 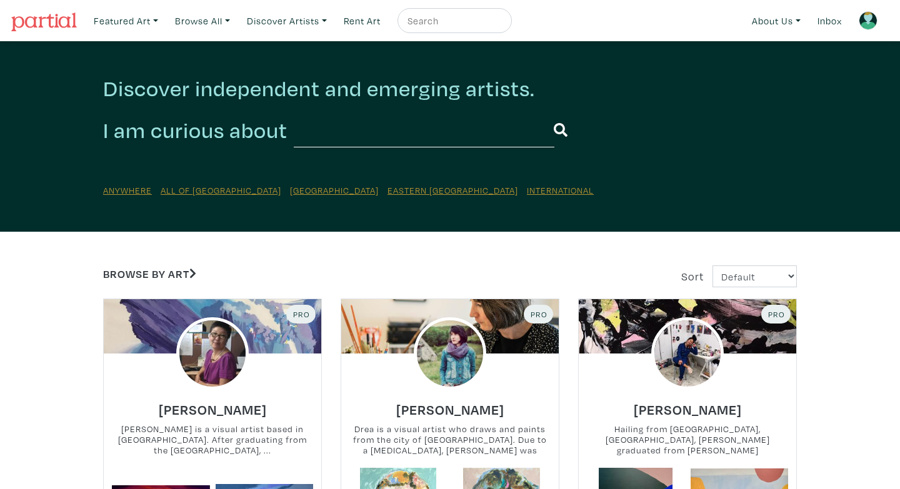 What do you see at coordinates (776, 21) in the screenshot?
I see `a: About Us` at bounding box center [776, 21].